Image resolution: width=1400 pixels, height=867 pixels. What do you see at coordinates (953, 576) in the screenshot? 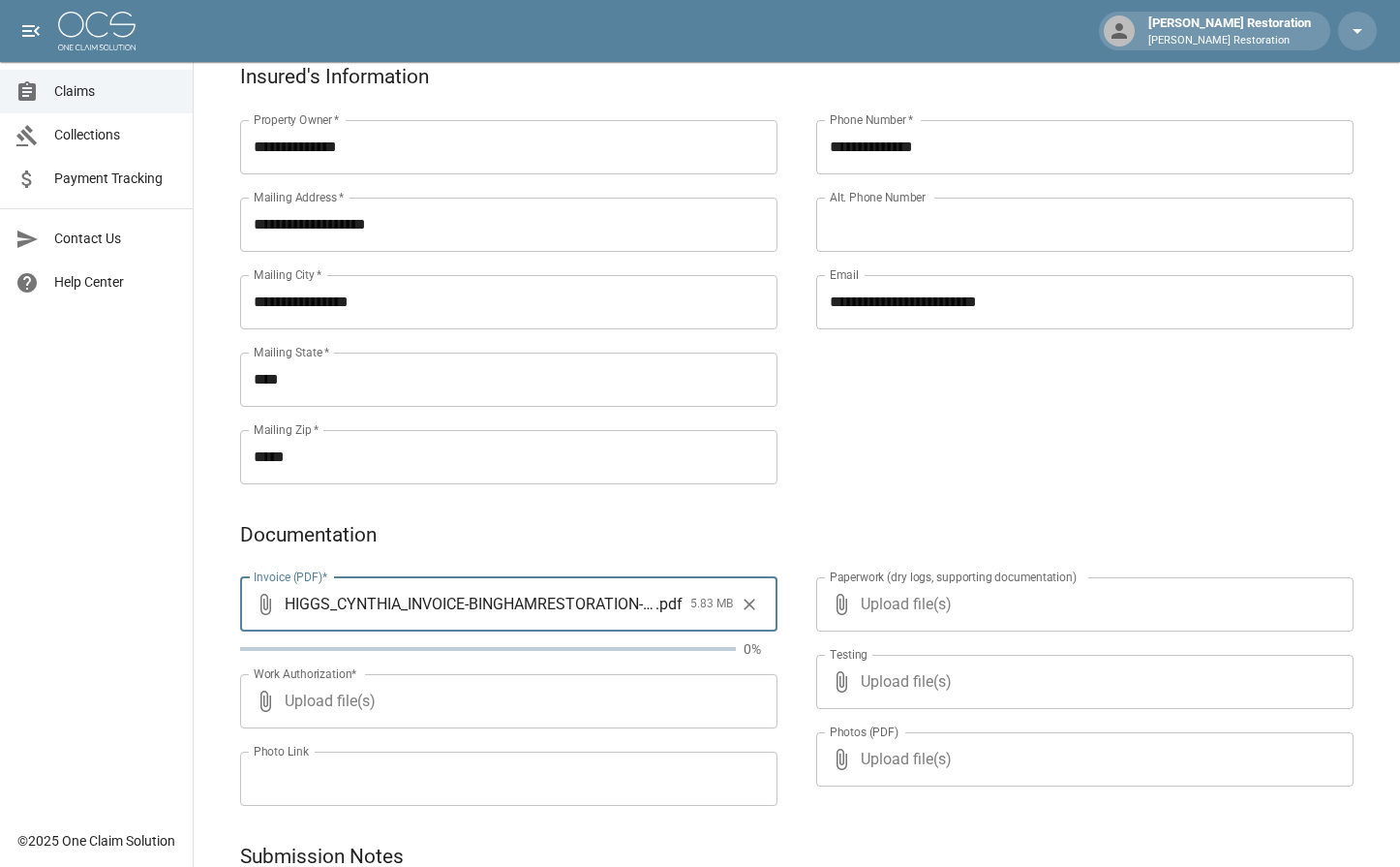
I see `label: Paperwork (dry logs, supporting documentation)` at bounding box center [953, 576].